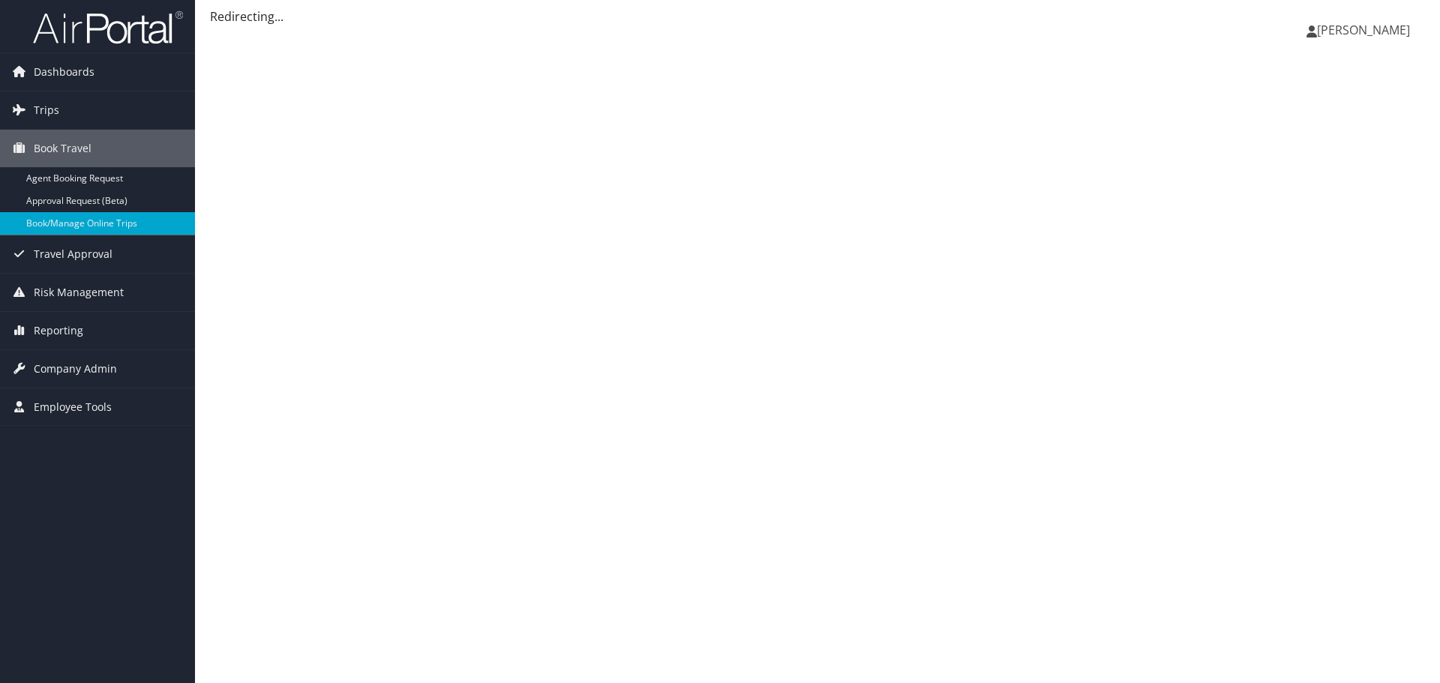  I want to click on span: Risk Management, so click(79, 292).